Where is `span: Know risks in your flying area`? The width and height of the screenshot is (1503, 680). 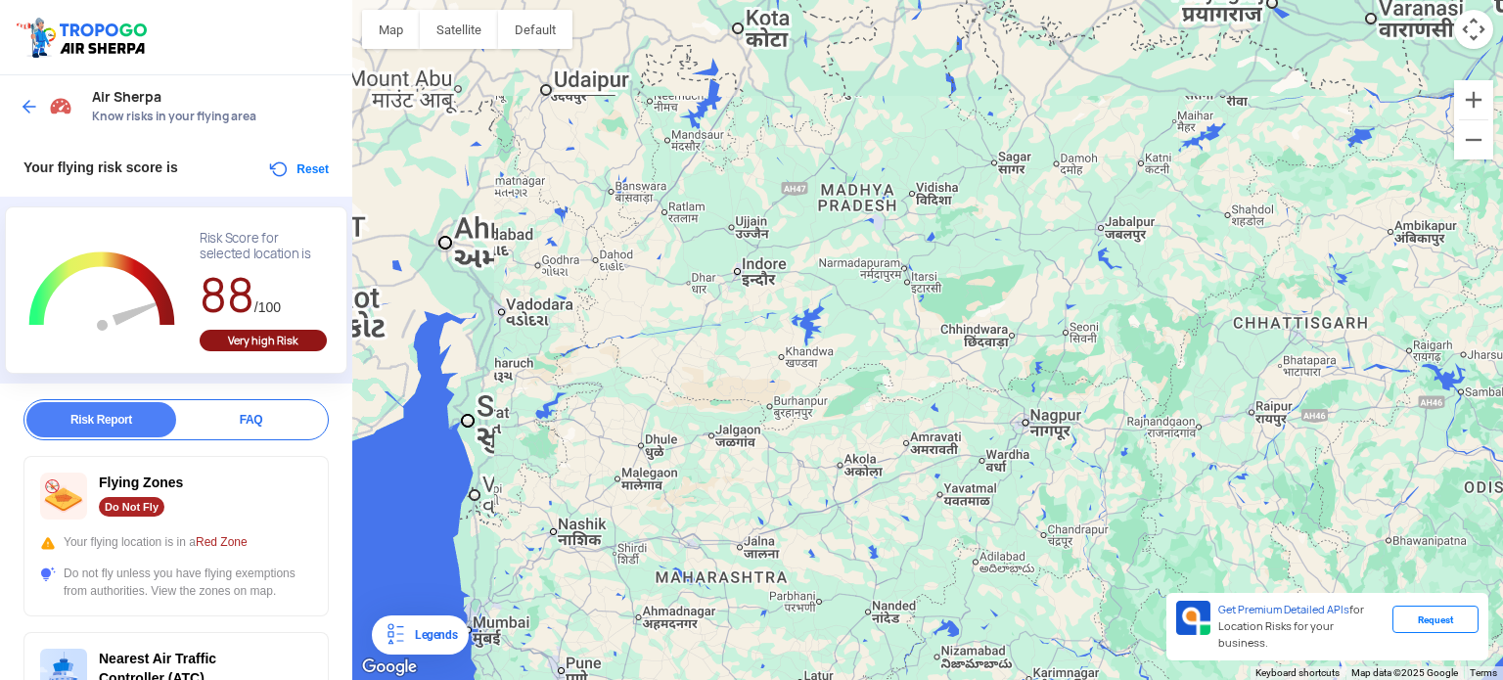
span: Know risks in your flying area is located at coordinates (212, 116).